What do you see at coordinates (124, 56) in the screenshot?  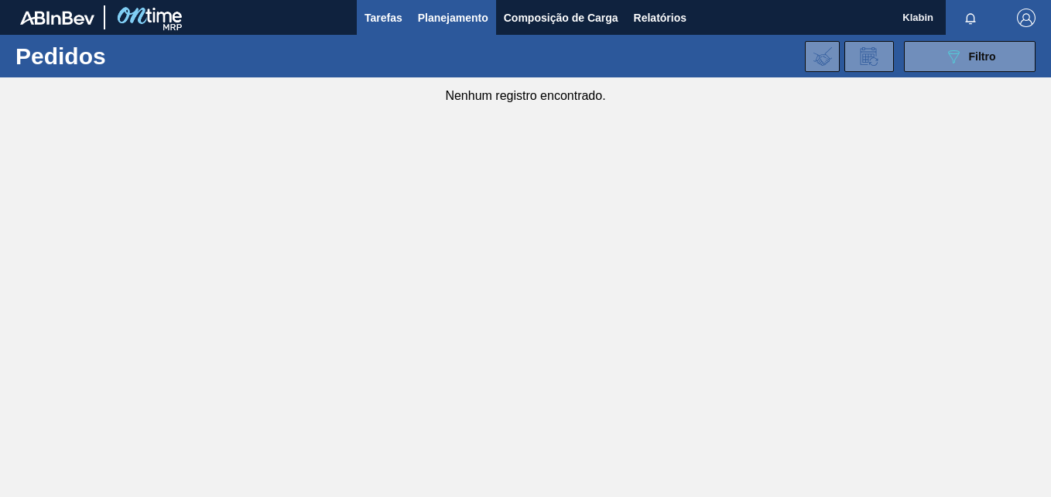 I see `h1: Pedidos` at bounding box center [124, 56].